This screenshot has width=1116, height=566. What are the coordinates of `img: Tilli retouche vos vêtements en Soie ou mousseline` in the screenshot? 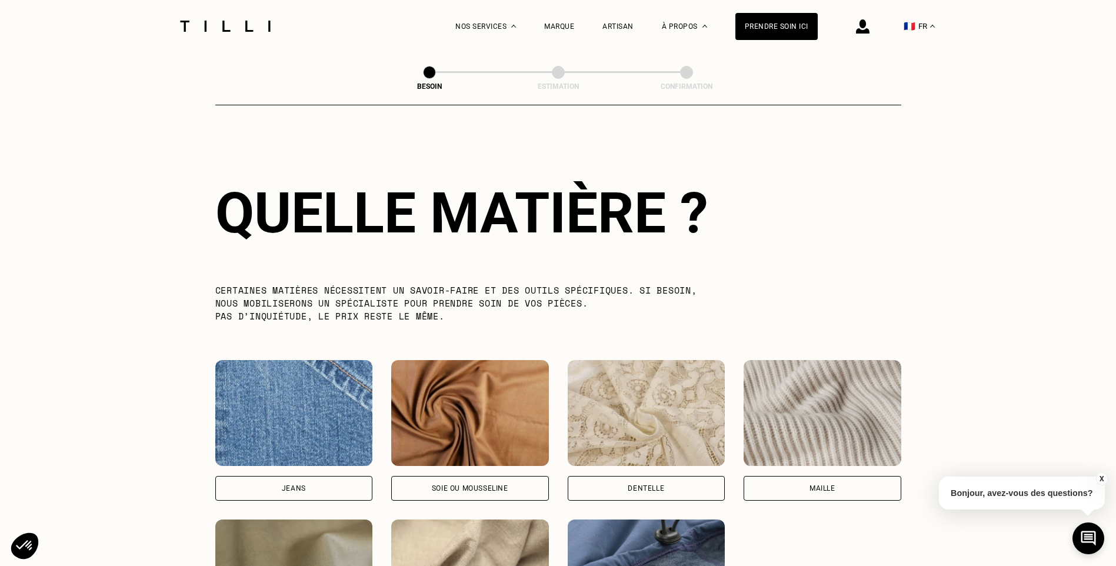 It's located at (470, 413).